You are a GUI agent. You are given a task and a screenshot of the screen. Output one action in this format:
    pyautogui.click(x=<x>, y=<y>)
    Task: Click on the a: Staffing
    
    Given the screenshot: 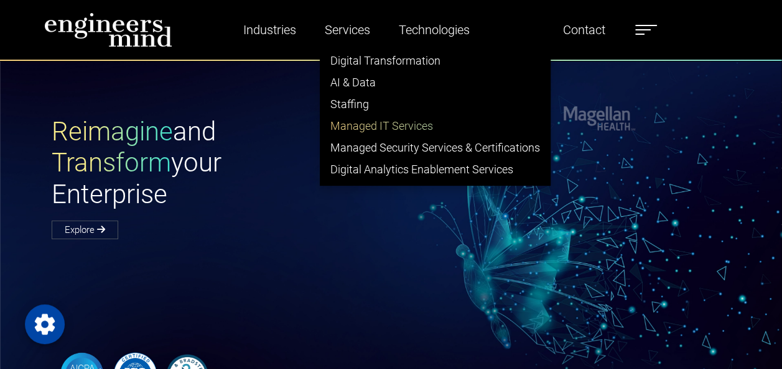 What is the action you would take?
    pyautogui.click(x=435, y=104)
    